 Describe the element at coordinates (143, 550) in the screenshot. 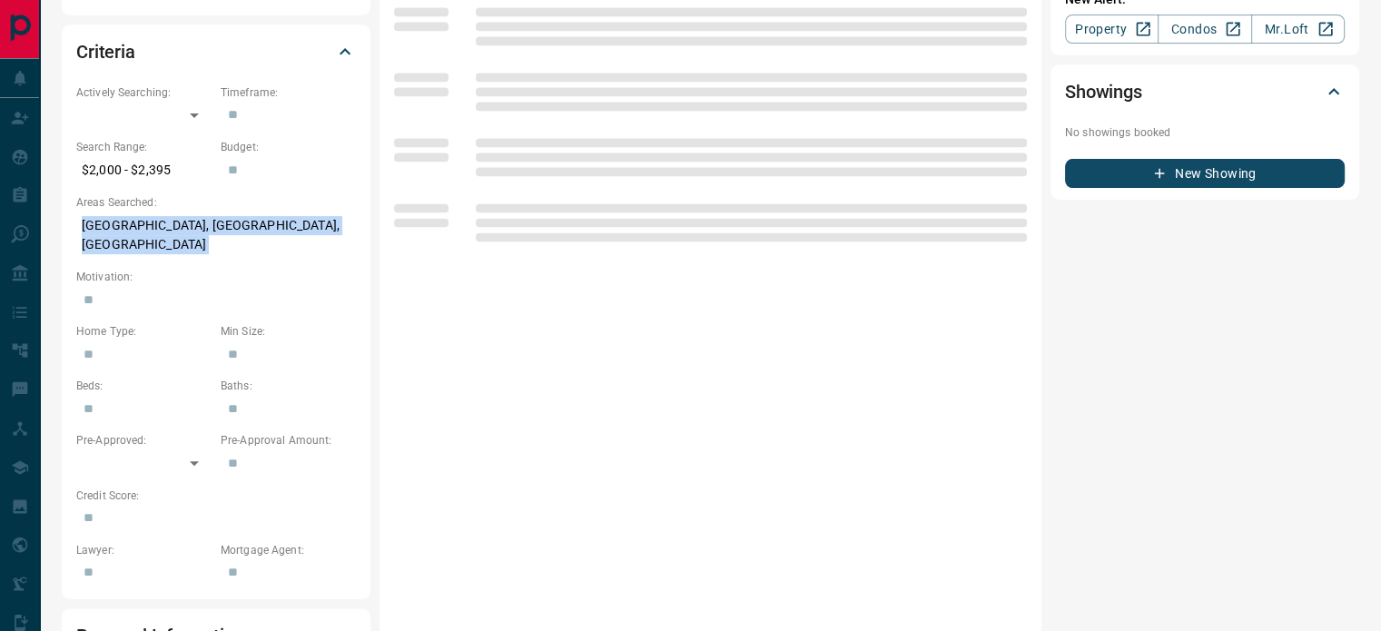

I see `p: Lawyer:` at that location.